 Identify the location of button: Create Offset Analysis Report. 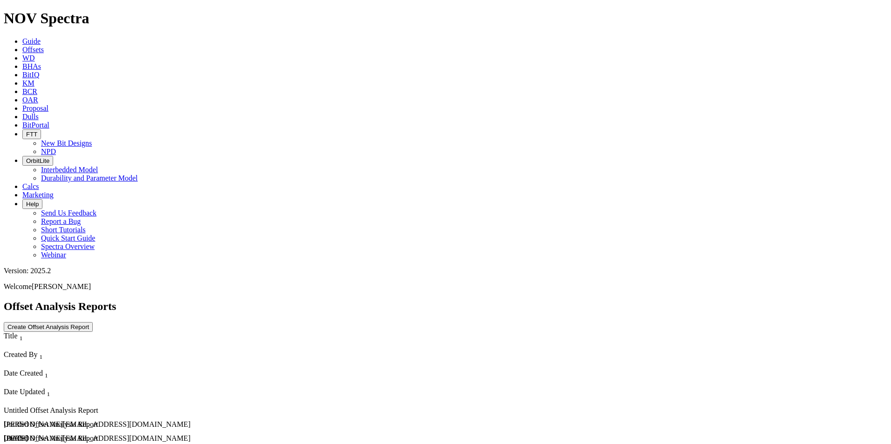
(48, 327).